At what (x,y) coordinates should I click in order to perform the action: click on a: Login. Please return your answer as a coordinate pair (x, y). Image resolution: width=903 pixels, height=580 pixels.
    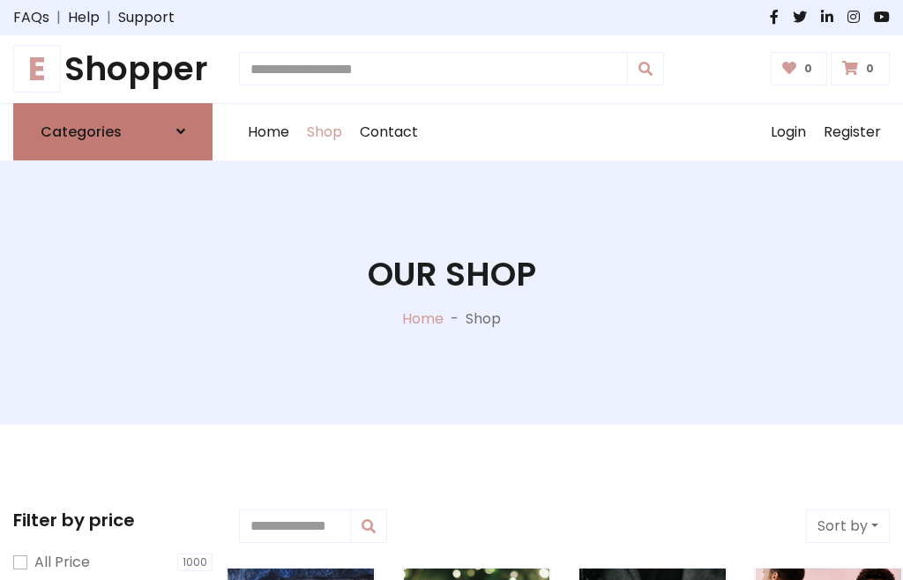
    Looking at the image, I should click on (788, 132).